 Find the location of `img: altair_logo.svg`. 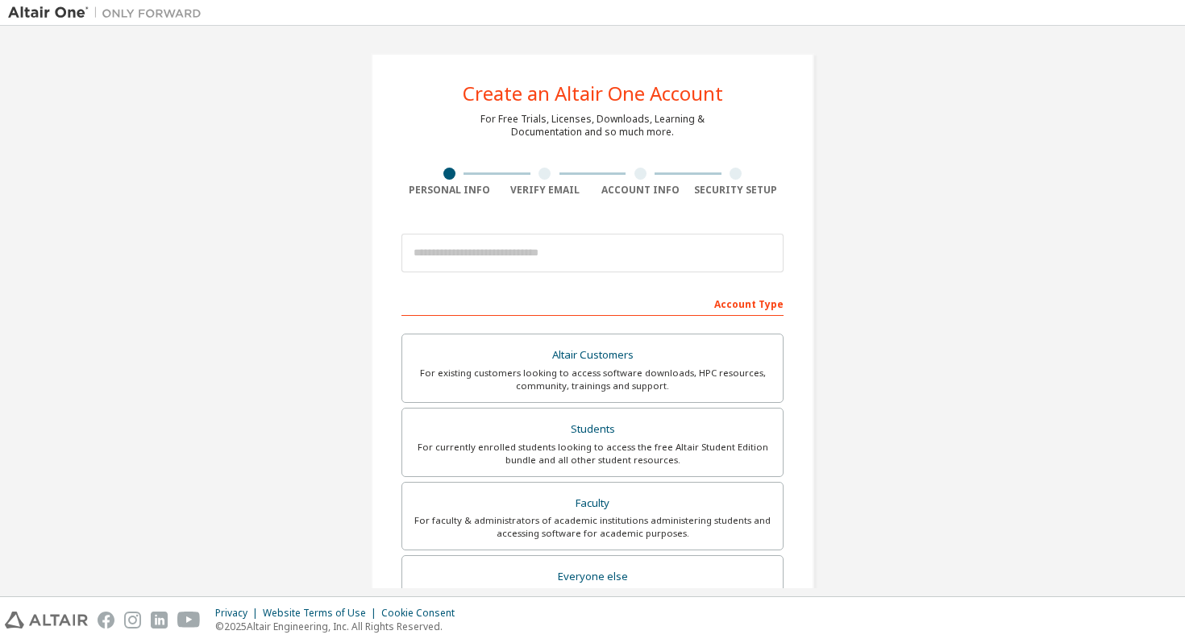

img: altair_logo.svg is located at coordinates (46, 620).